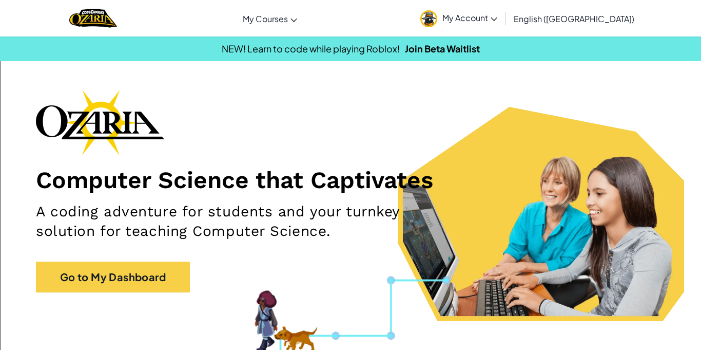 This screenshot has width=701, height=350. Describe the element at coordinates (93, 18) in the screenshot. I see `img: Home` at that location.